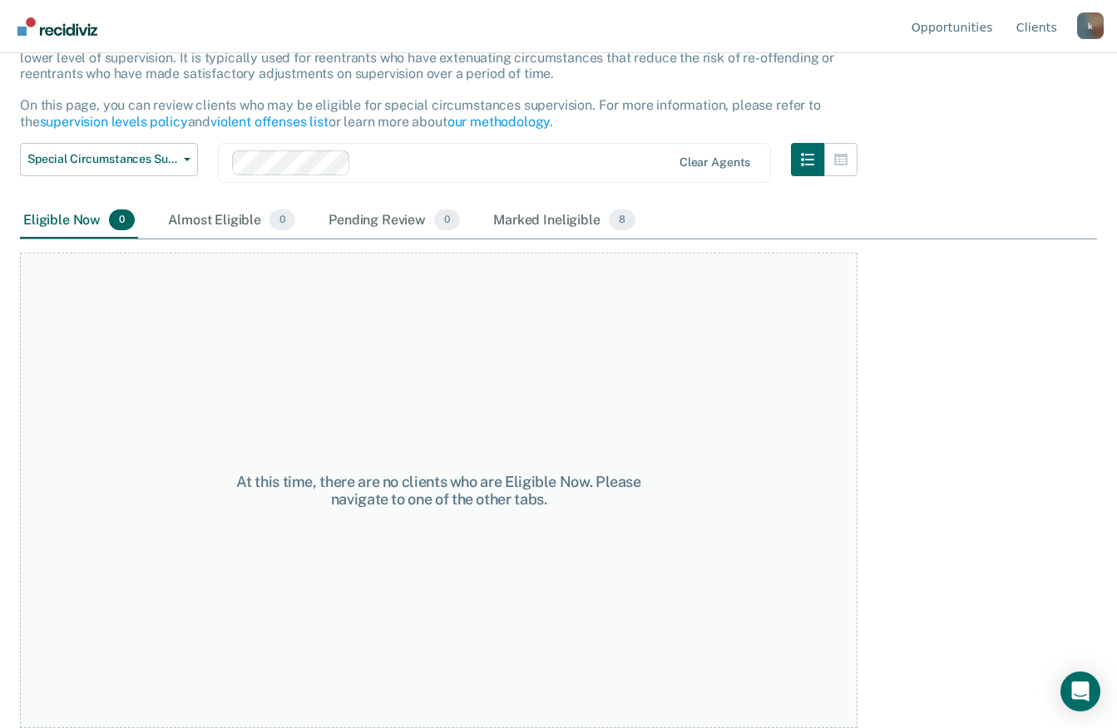 The height and width of the screenshot is (728, 1117). Describe the element at coordinates (269, 121) in the screenshot. I see `a: violent offenses list` at that location.